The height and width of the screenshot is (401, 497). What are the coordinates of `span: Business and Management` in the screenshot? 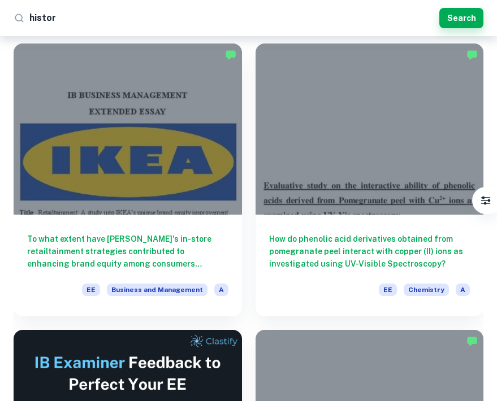 It's located at (157, 290).